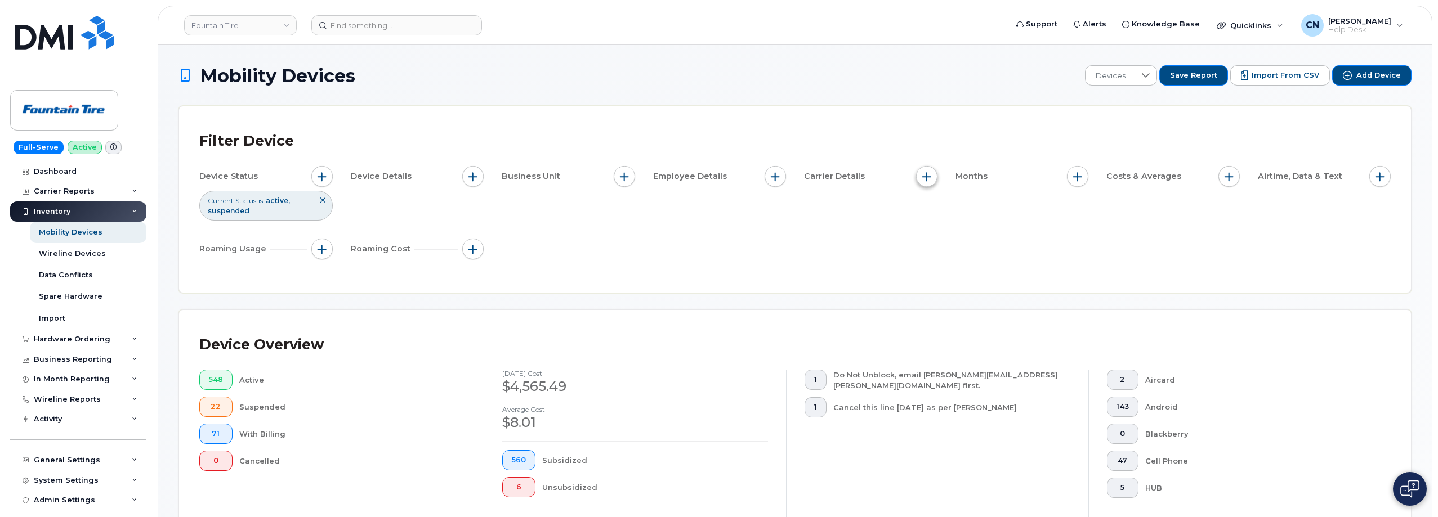 The image size is (1438, 517). I want to click on div: Filter Device, so click(247, 141).